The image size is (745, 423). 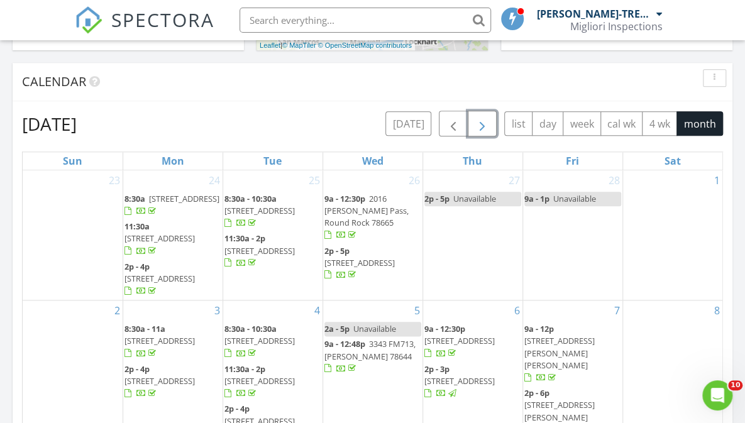 What do you see at coordinates (472, 161) in the screenshot?
I see `a: Thursday` at bounding box center [472, 161].